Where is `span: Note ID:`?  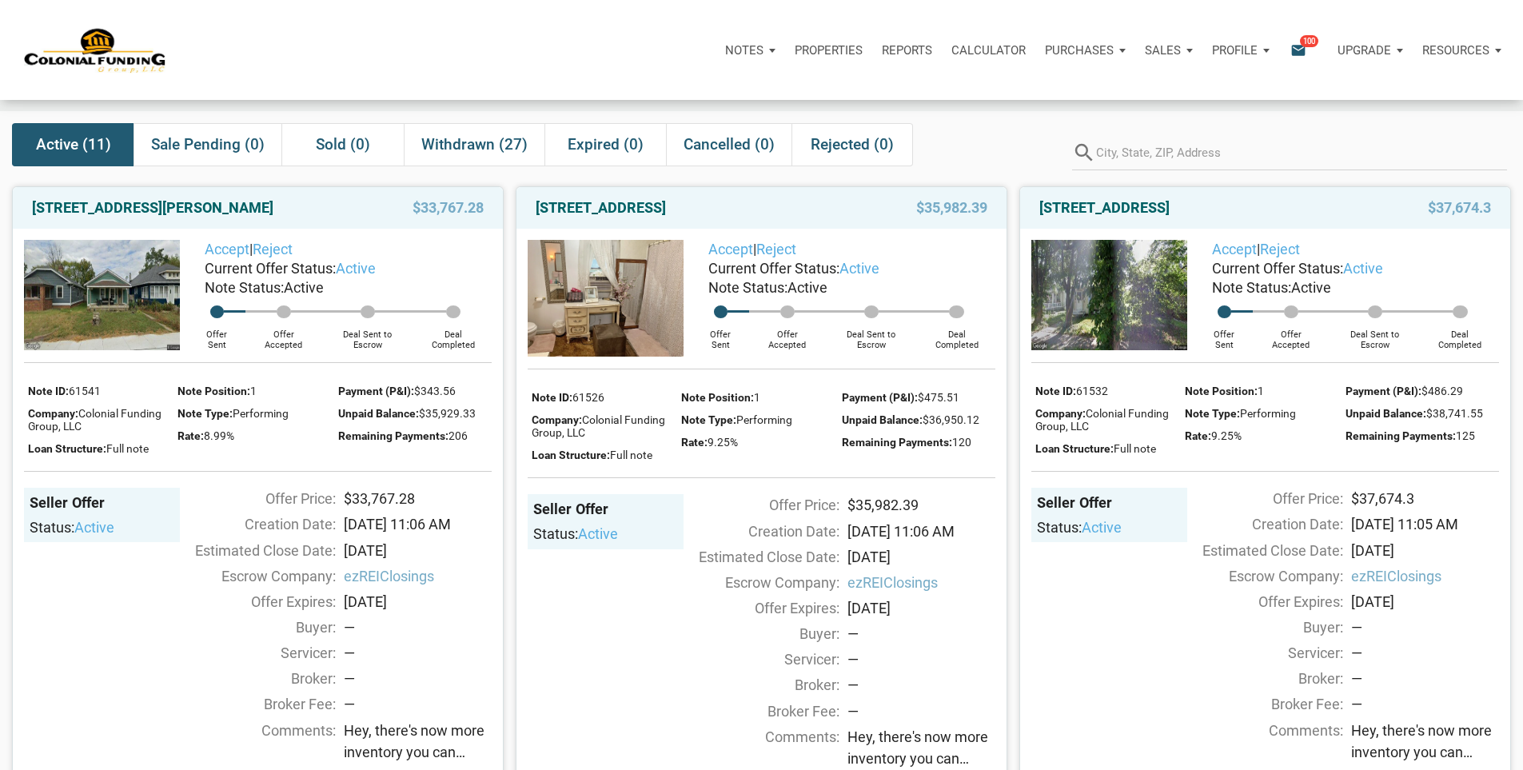 span: Note ID: is located at coordinates (48, 391).